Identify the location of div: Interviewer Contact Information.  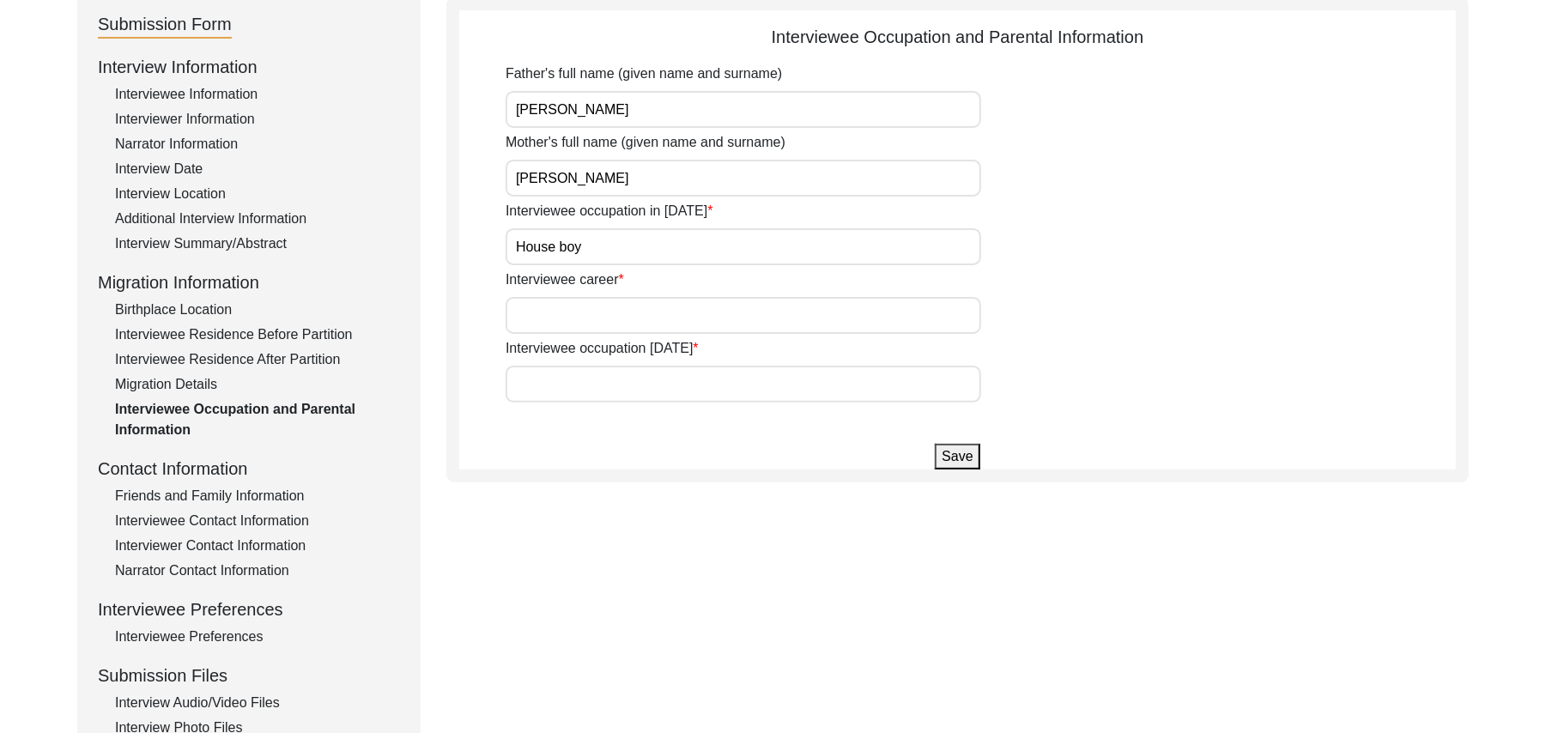
(258, 546).